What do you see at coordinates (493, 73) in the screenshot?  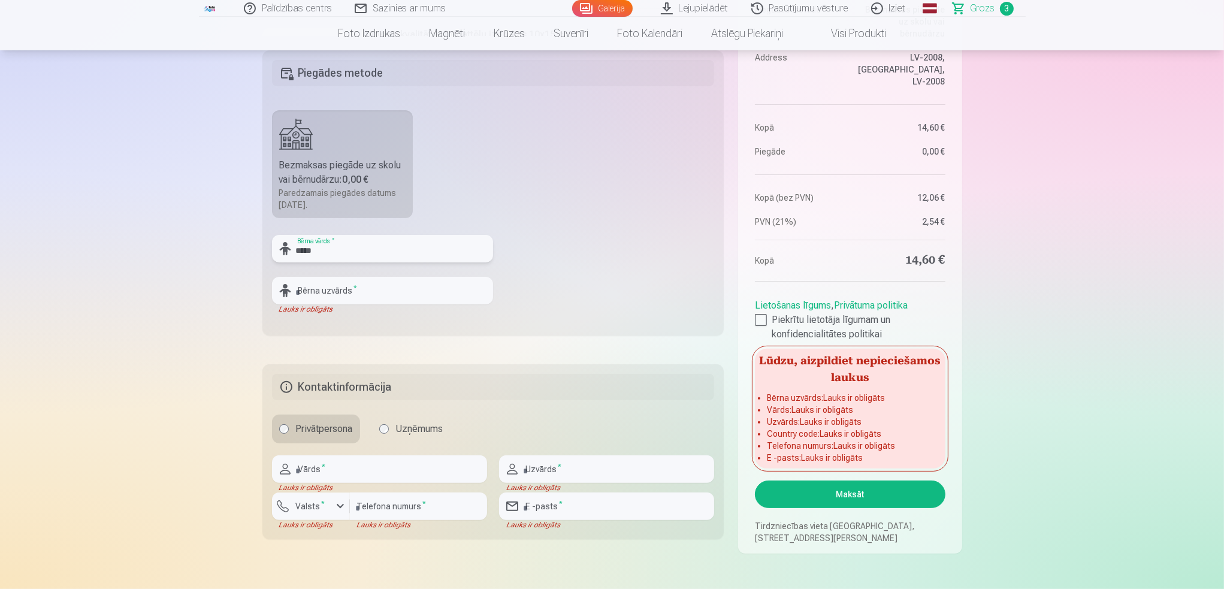 I see `h5: Piegādes metode` at bounding box center [493, 73].